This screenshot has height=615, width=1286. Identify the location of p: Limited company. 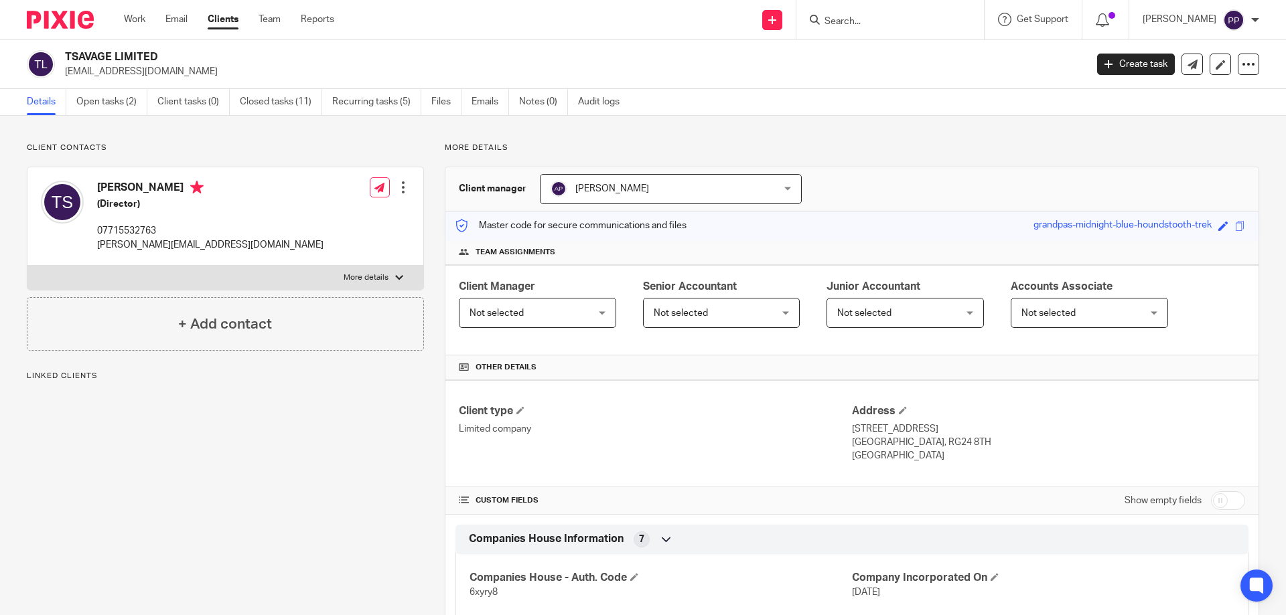
(655, 429).